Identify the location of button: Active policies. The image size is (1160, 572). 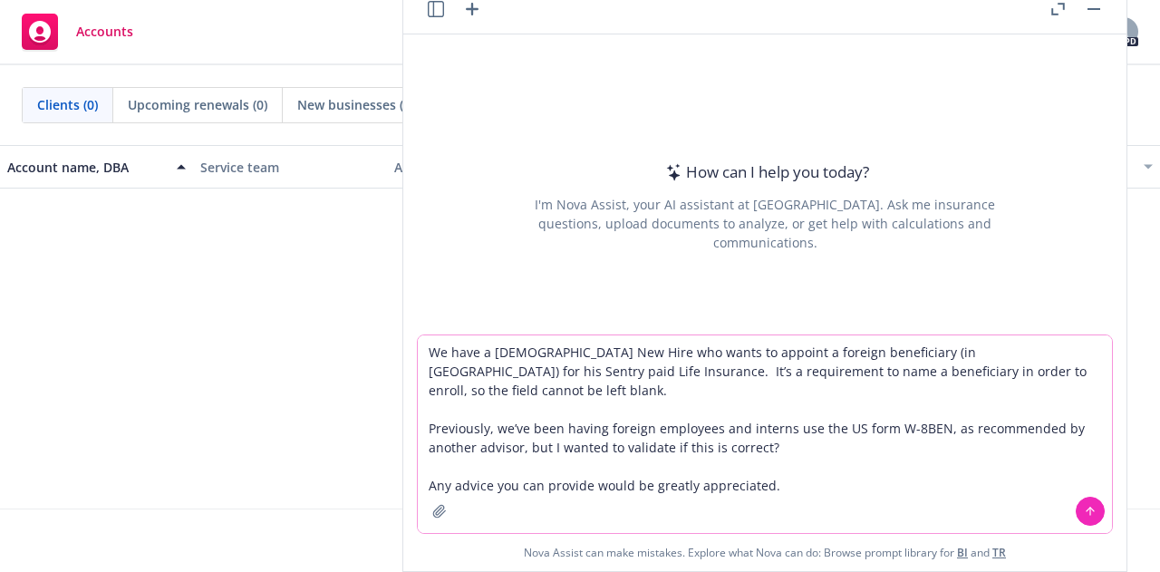
(483, 167).